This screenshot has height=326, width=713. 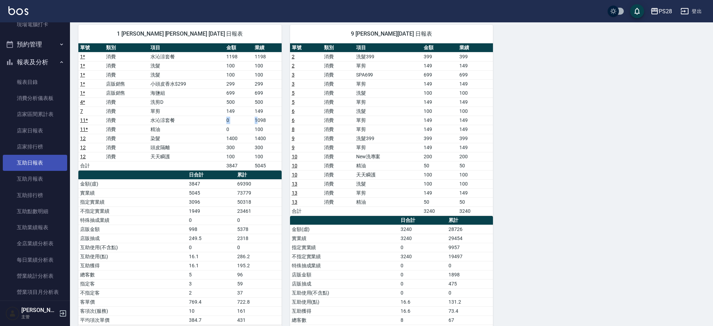 I want to click on td: 總客數, so click(x=133, y=275).